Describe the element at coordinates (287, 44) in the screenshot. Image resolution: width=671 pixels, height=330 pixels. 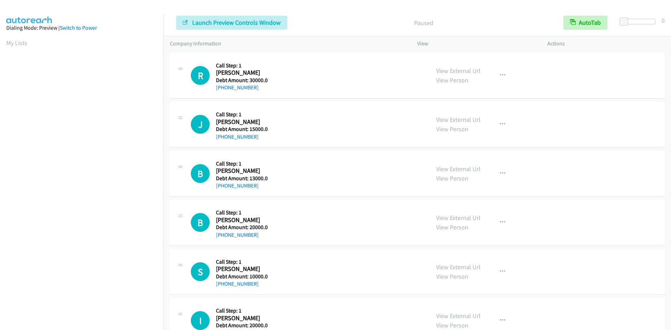
I see `p: Company Information` at that location.